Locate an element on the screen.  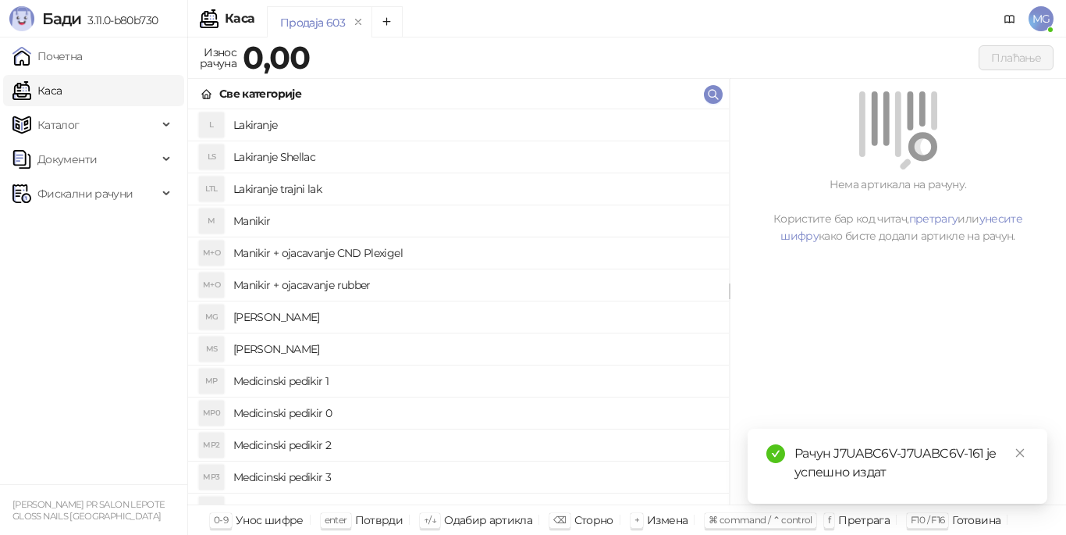
span: 0-9 is located at coordinates (221, 519).